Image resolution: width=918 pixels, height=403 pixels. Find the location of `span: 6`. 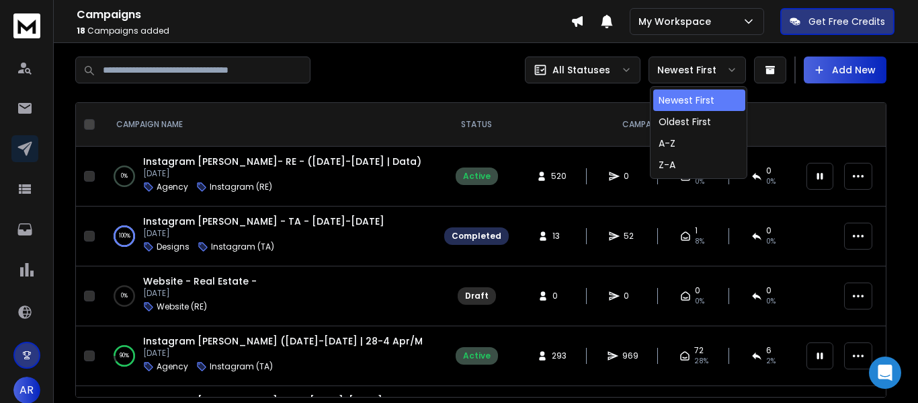

span: 6 is located at coordinates (769, 350).